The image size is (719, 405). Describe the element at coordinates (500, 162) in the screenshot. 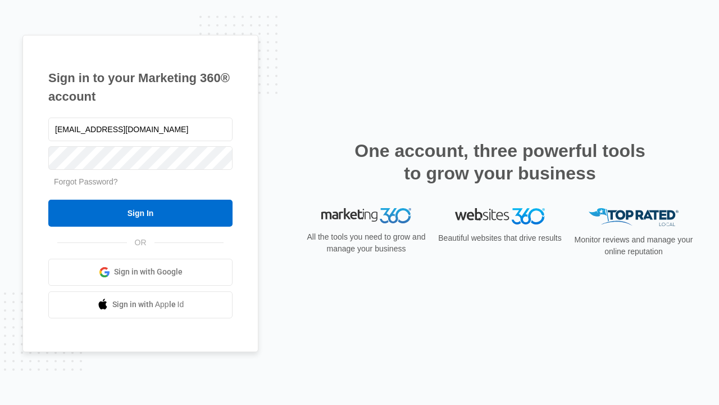

I see `h2: One account, three powerful tools to grow your business` at that location.